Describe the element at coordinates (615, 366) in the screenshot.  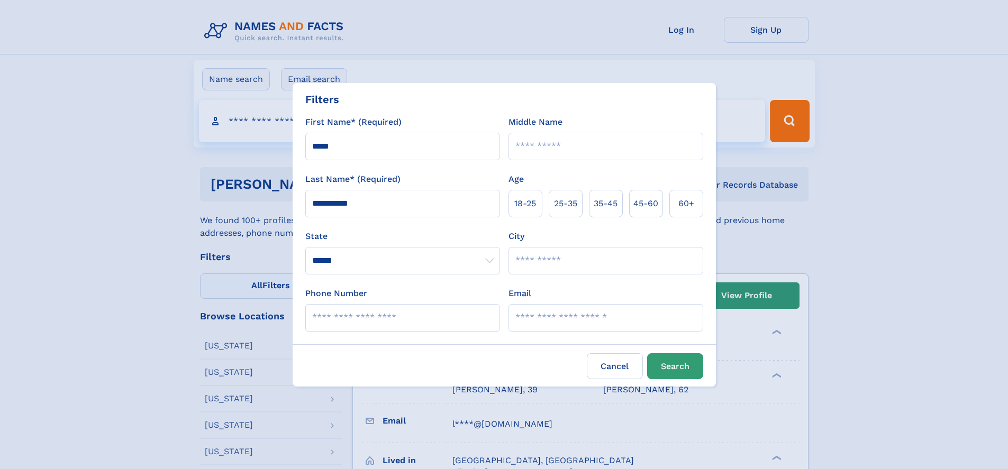
I see `label: Cancel` at that location.